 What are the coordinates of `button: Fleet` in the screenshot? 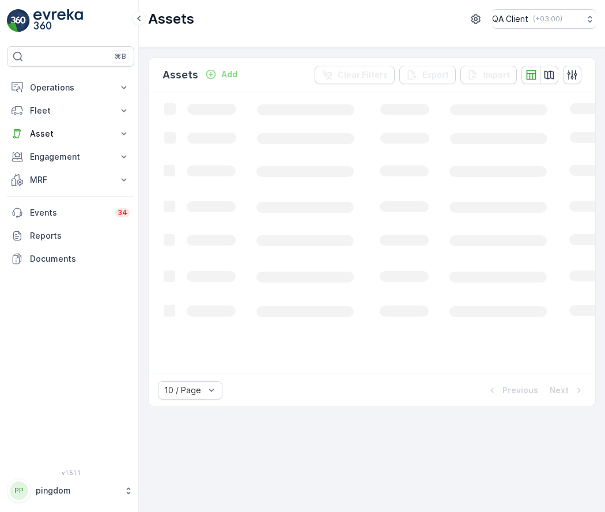 It's located at (70, 111).